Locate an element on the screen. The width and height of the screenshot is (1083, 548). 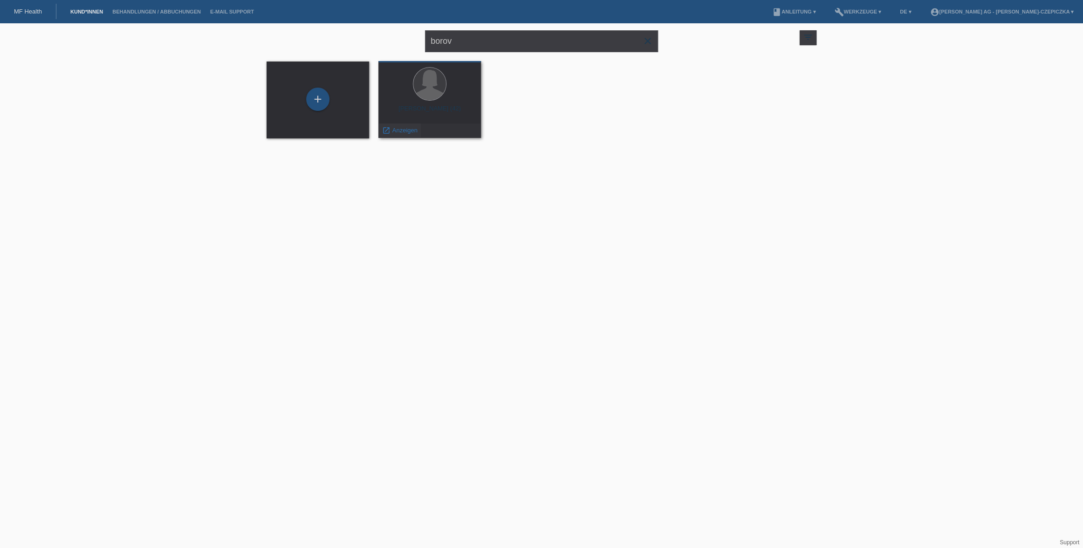
a: launch Anzeigen is located at coordinates (400, 130).